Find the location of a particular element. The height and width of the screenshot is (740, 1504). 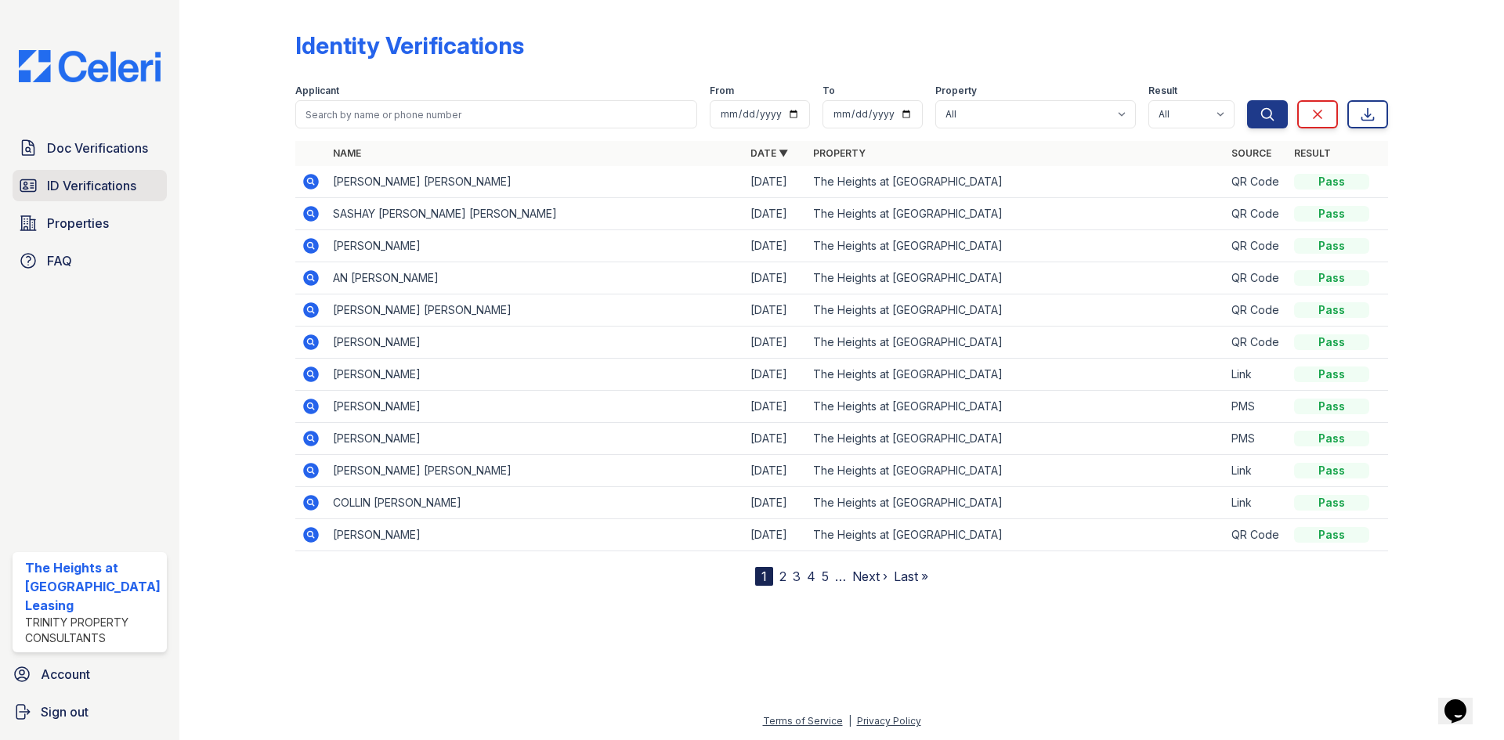

a: Property is located at coordinates (839, 153).